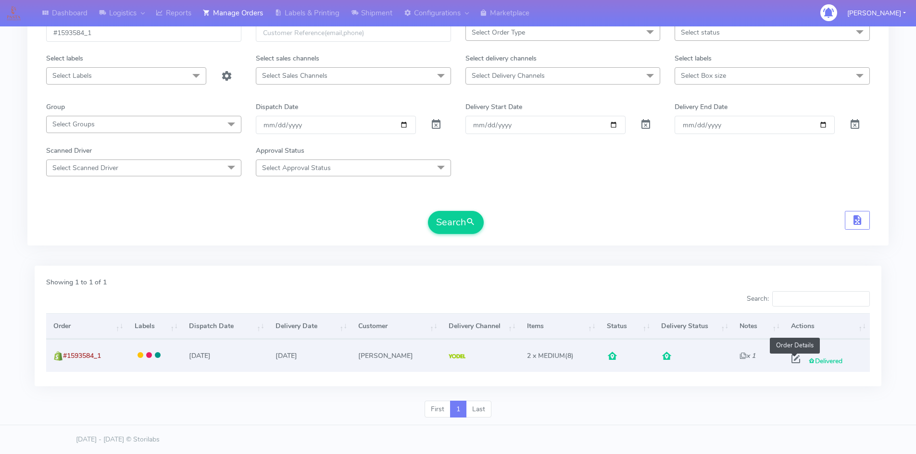 The height and width of the screenshot is (454, 916). I want to click on input: Customer Reference(email,phone), so click(353, 33).